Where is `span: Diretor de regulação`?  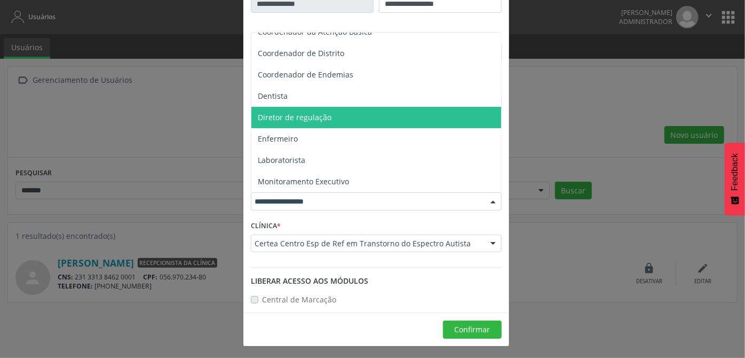
span: Diretor de regulação is located at coordinates (295, 117).